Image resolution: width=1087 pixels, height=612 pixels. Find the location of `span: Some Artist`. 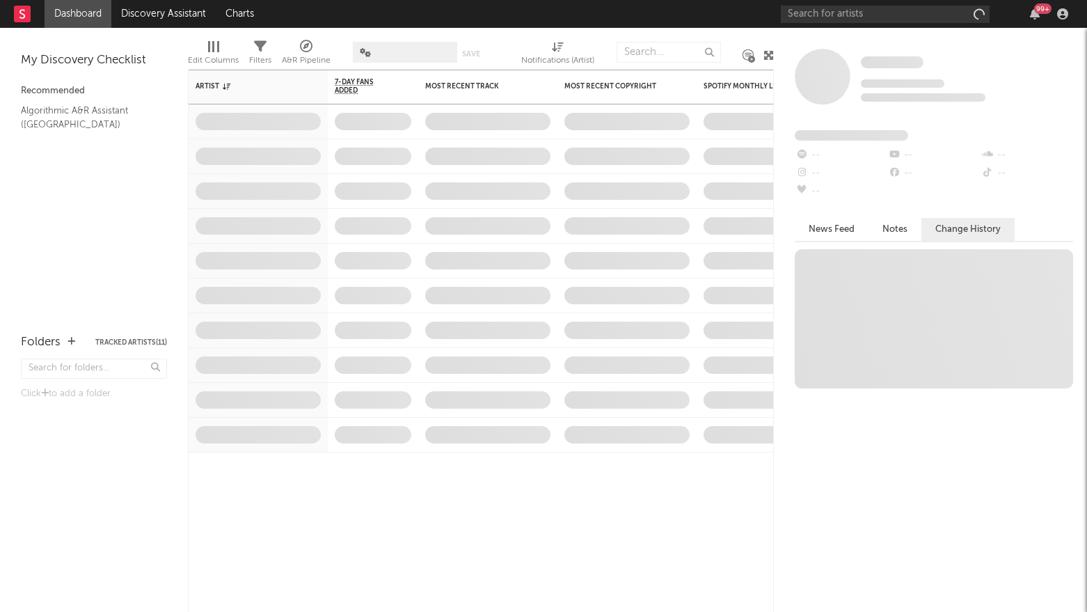

span: Some Artist is located at coordinates (892, 62).